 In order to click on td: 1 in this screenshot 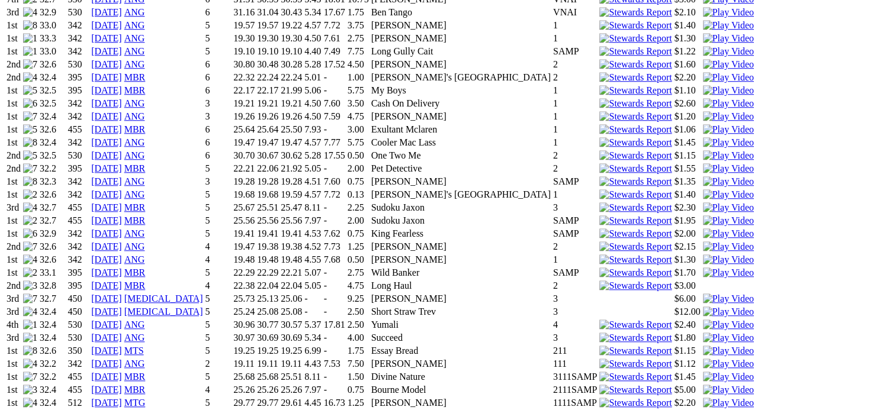, I will do `click(575, 91)`.